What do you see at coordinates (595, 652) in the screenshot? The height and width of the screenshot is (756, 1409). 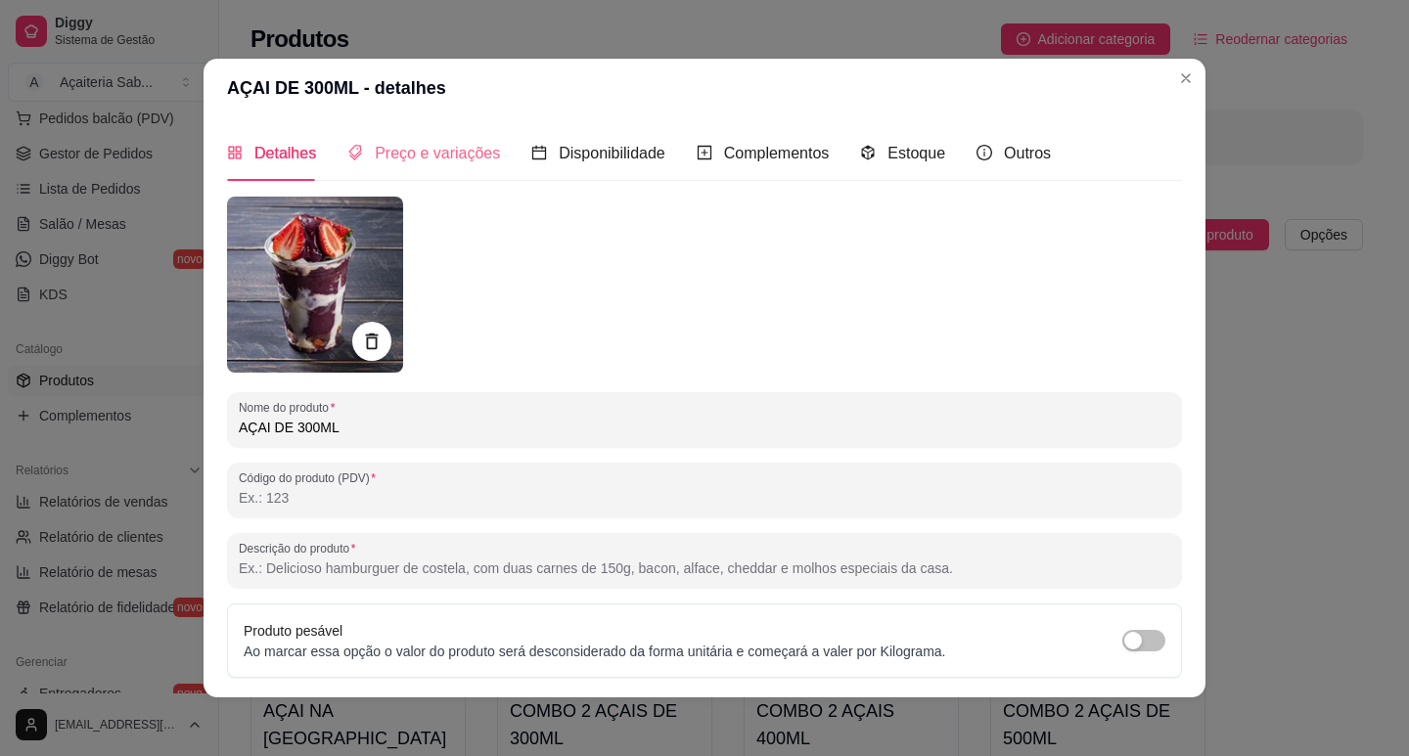 I see `p: Ao marcar essa opção o valor do produto será desconsiderado da forma unitária e começará a valer ...` at bounding box center [595, 652].